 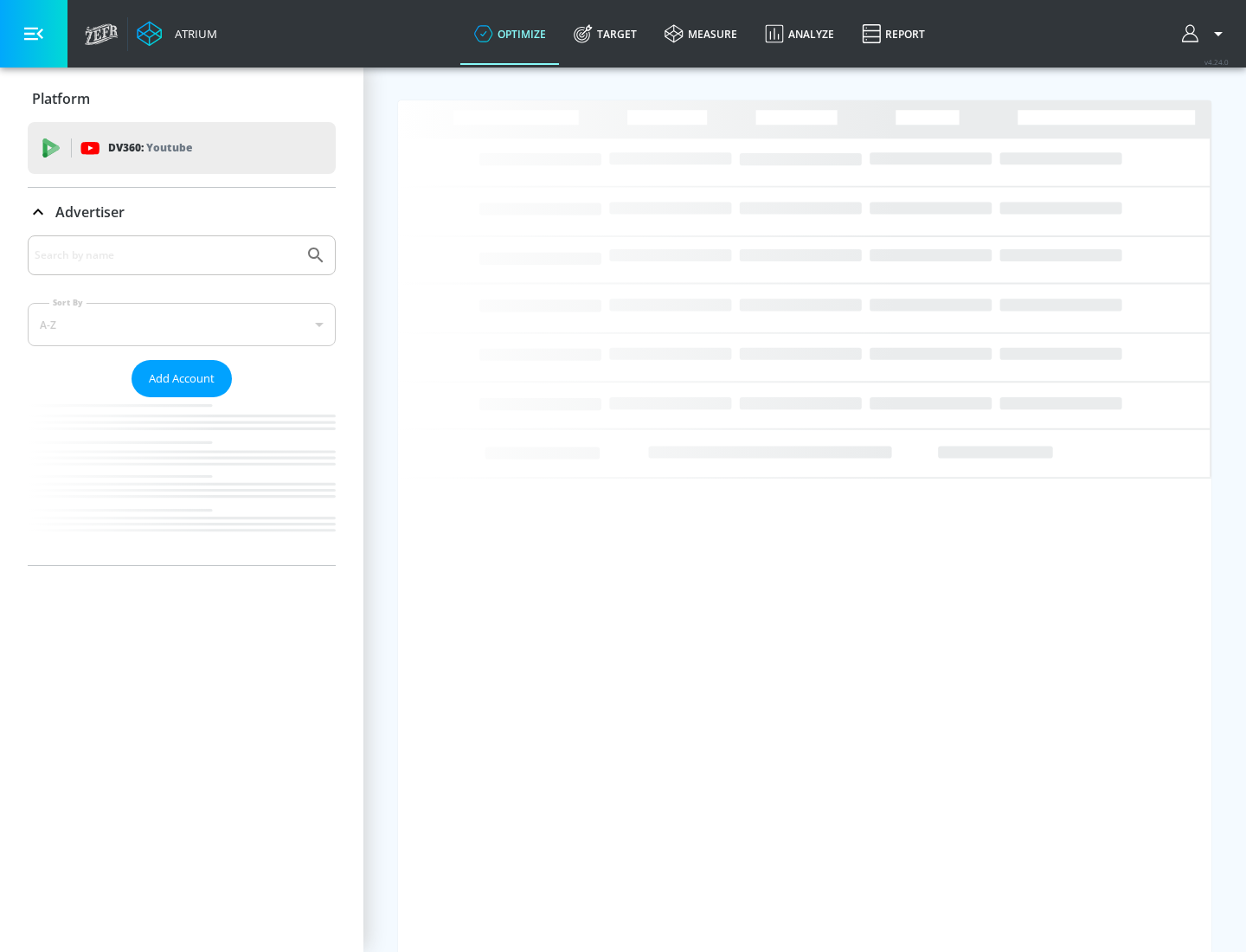 What do you see at coordinates (182, 481) in the screenshot?
I see `nav: list of Advertiser` at bounding box center [182, 481].